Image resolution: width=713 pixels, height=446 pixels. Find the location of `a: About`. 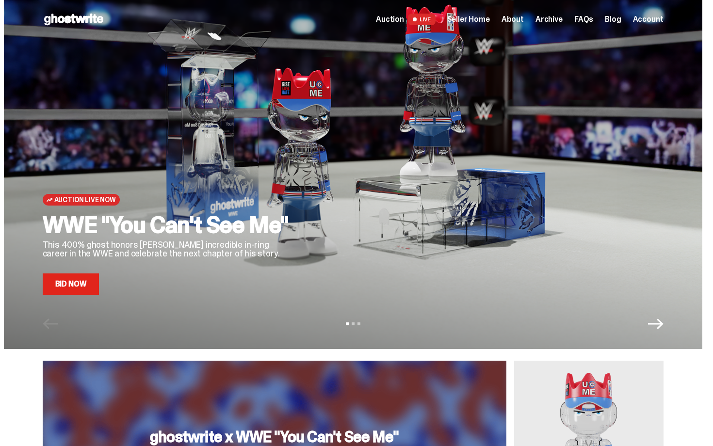

a: About is located at coordinates (512, 19).